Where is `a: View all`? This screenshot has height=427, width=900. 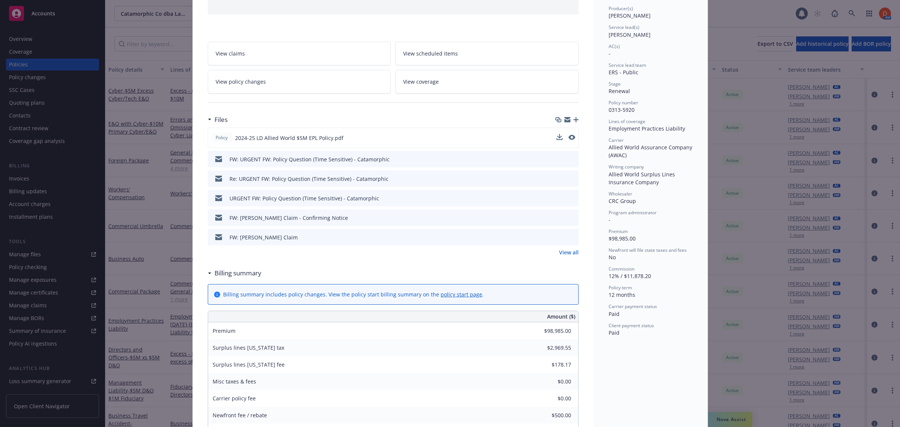
a: View all is located at coordinates (569, 252).